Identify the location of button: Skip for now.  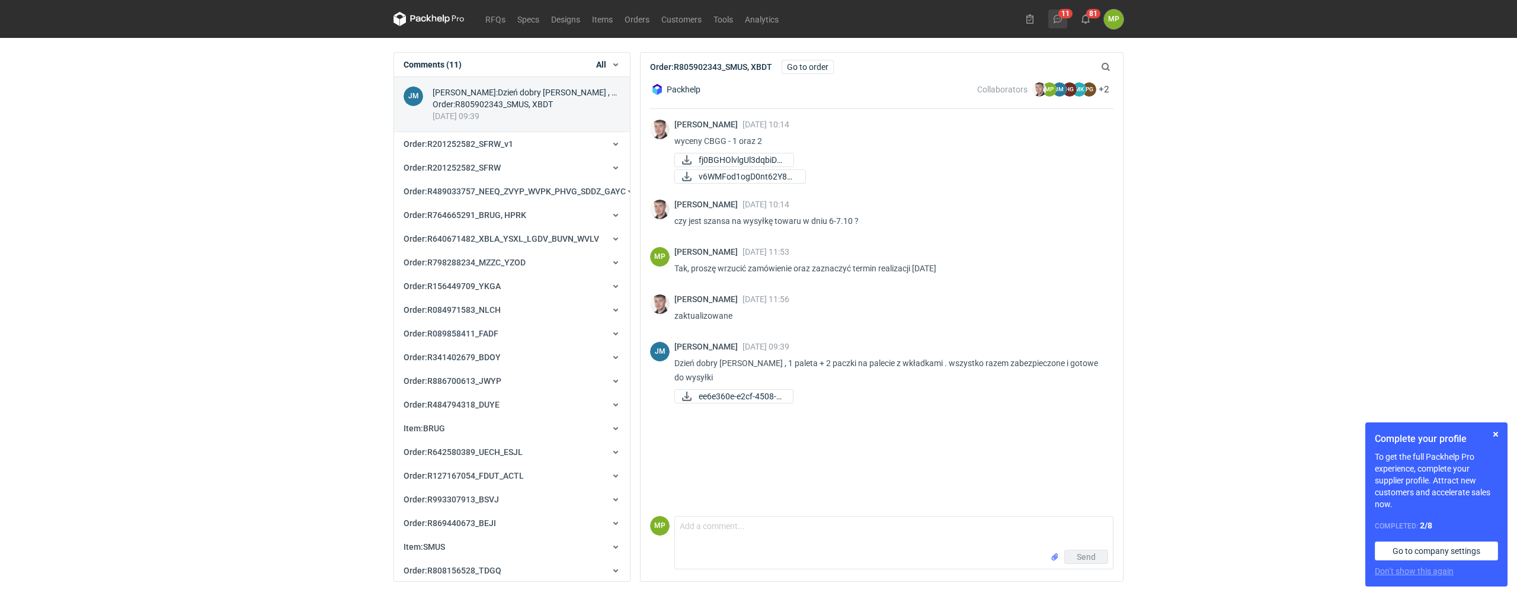
(1496, 434).